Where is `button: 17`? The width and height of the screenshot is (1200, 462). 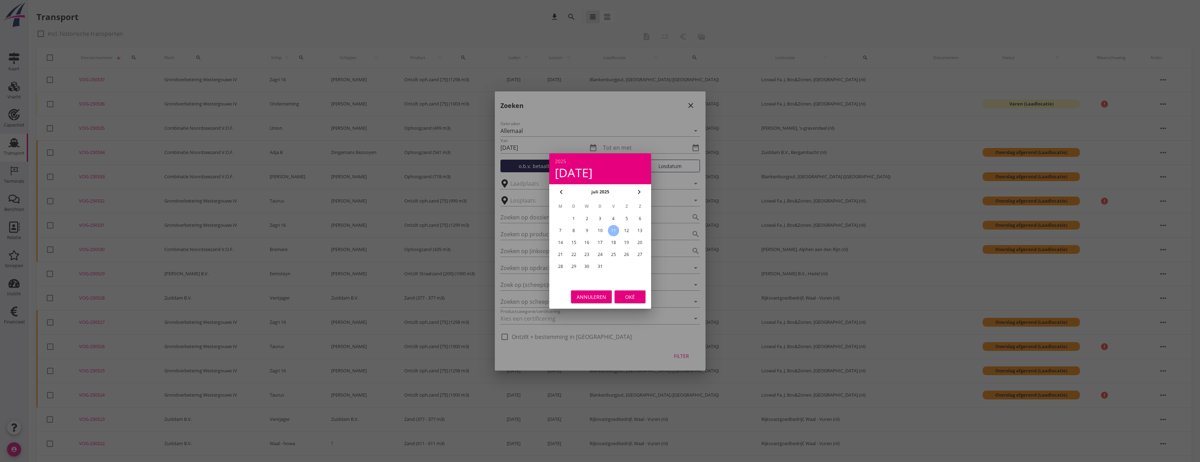 button: 17 is located at coordinates (600, 242).